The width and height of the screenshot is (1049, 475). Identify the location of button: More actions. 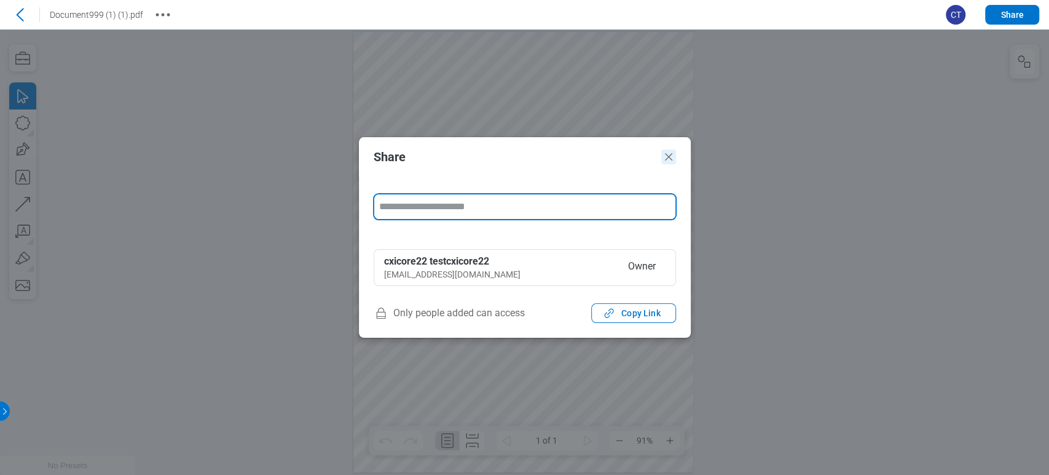
(163, 15).